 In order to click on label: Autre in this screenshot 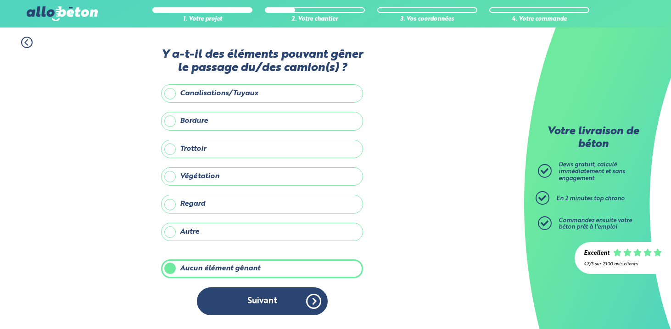, I will do `click(262, 232)`.